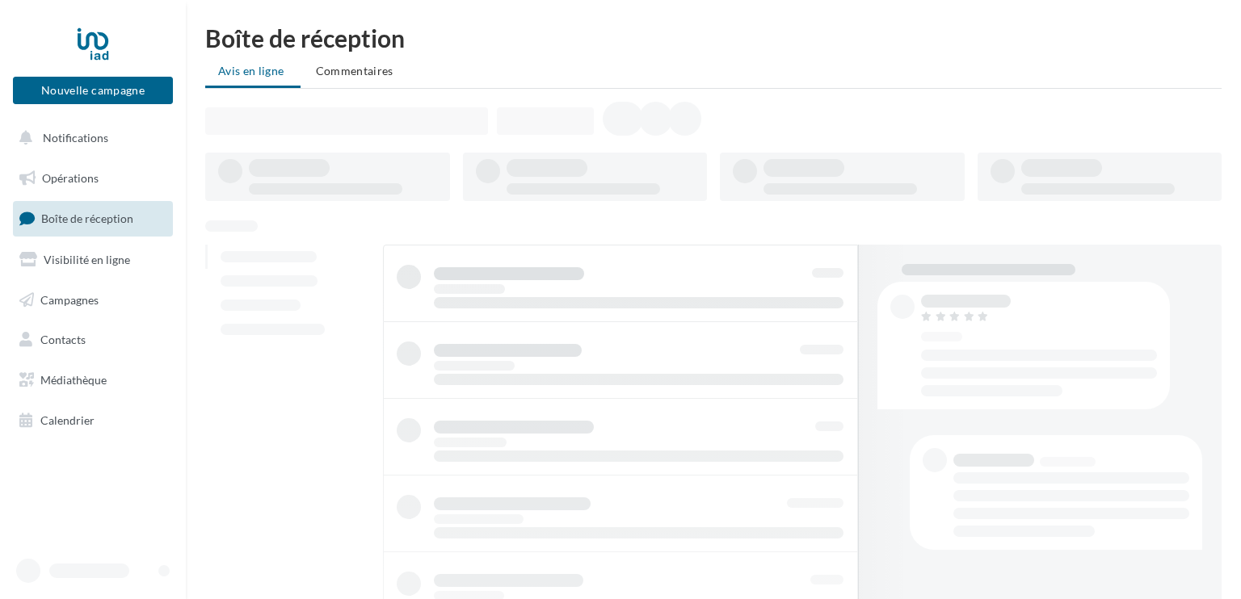 The width and height of the screenshot is (1241, 599). I want to click on a: Contacts, so click(93, 340).